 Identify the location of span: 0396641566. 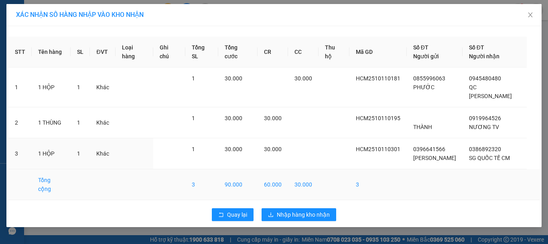
(429, 149).